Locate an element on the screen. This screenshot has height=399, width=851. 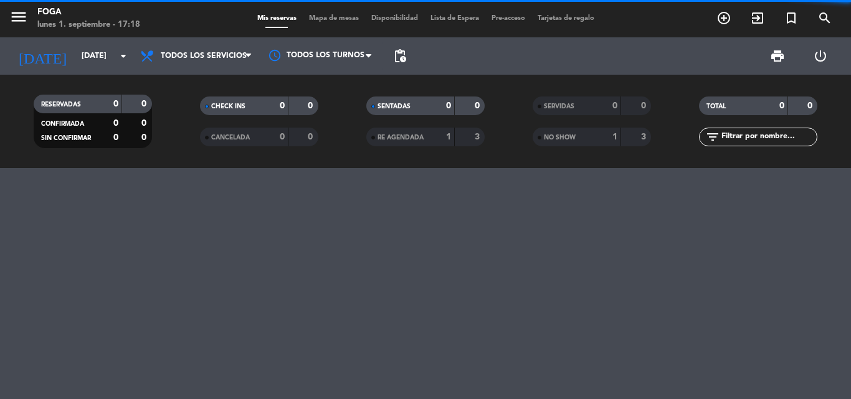
span: Disponibilidad is located at coordinates (394, 18).